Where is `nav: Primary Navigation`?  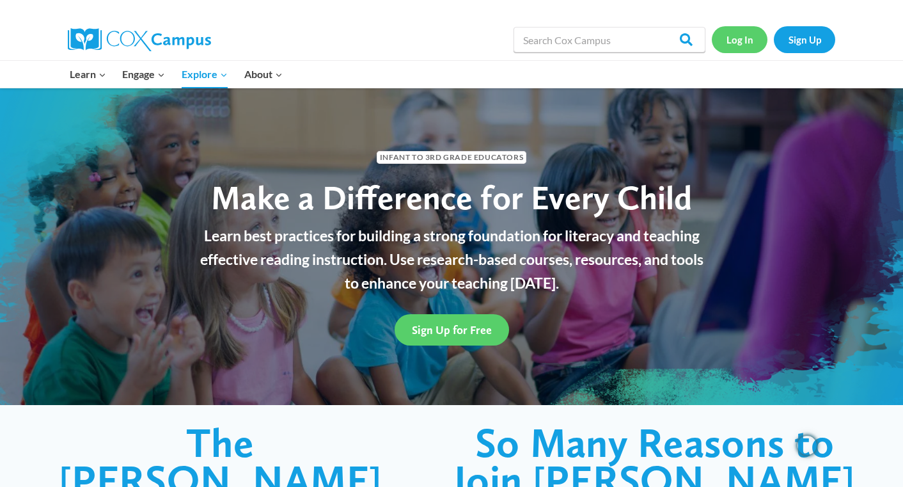 nav: Primary Navigation is located at coordinates (176, 74).